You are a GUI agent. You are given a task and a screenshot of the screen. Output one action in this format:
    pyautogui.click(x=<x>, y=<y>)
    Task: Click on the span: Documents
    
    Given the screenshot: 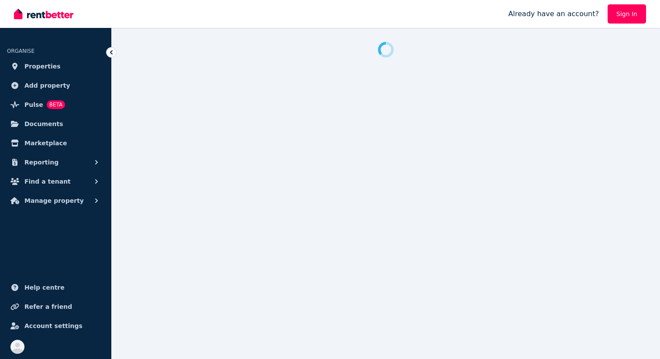 What is the action you would take?
    pyautogui.click(x=44, y=124)
    